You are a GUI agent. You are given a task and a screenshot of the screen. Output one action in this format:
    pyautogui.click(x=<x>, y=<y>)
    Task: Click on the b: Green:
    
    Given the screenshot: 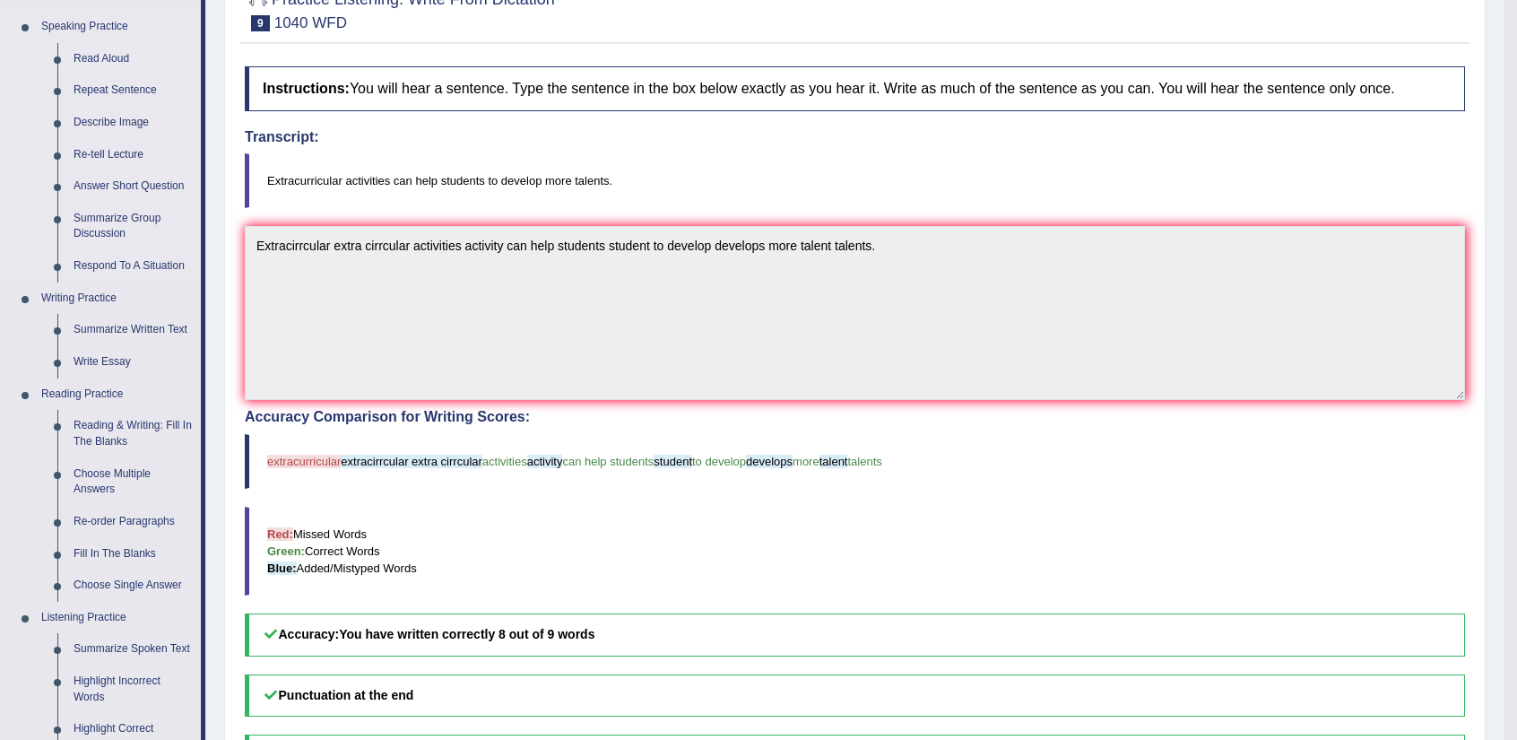 What is the action you would take?
    pyautogui.click(x=286, y=550)
    